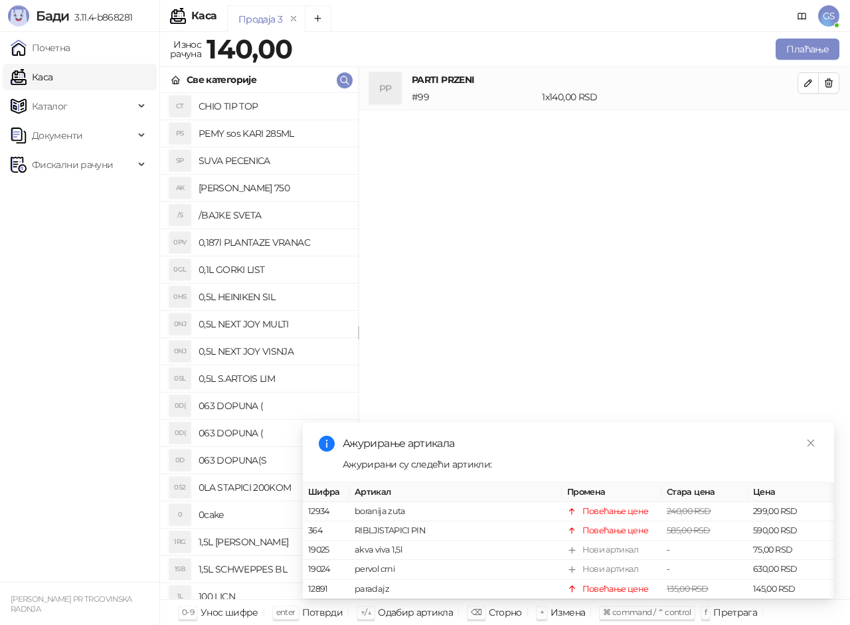 The image size is (850, 625). Describe the element at coordinates (605, 80) in the screenshot. I see `h4: PARTI PRZENI` at that location.